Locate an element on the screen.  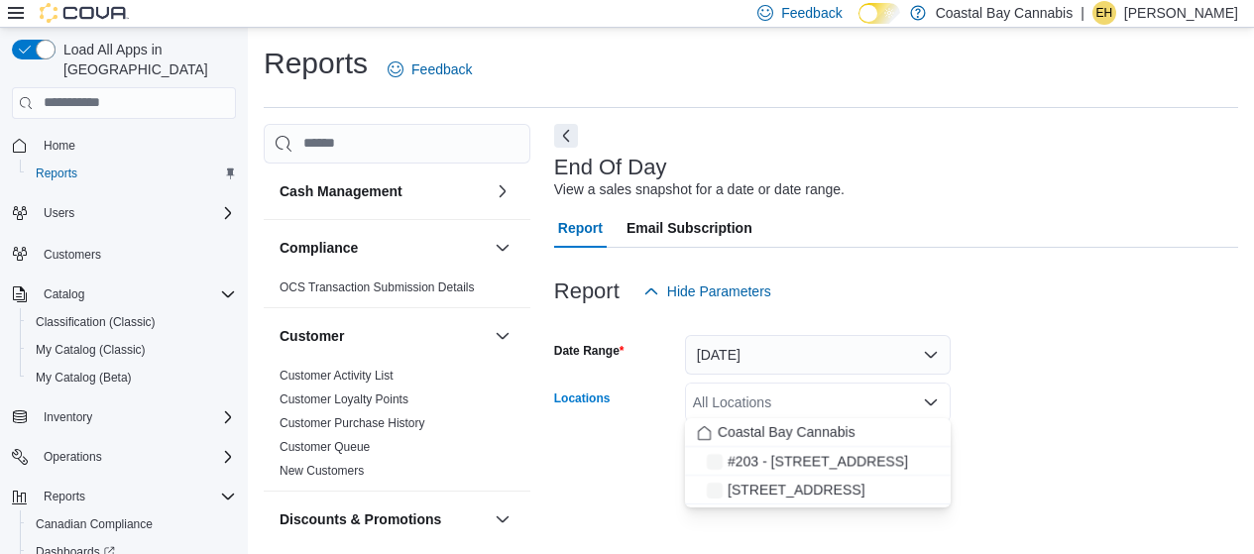
span: Customer Purchase History is located at coordinates (352, 423).